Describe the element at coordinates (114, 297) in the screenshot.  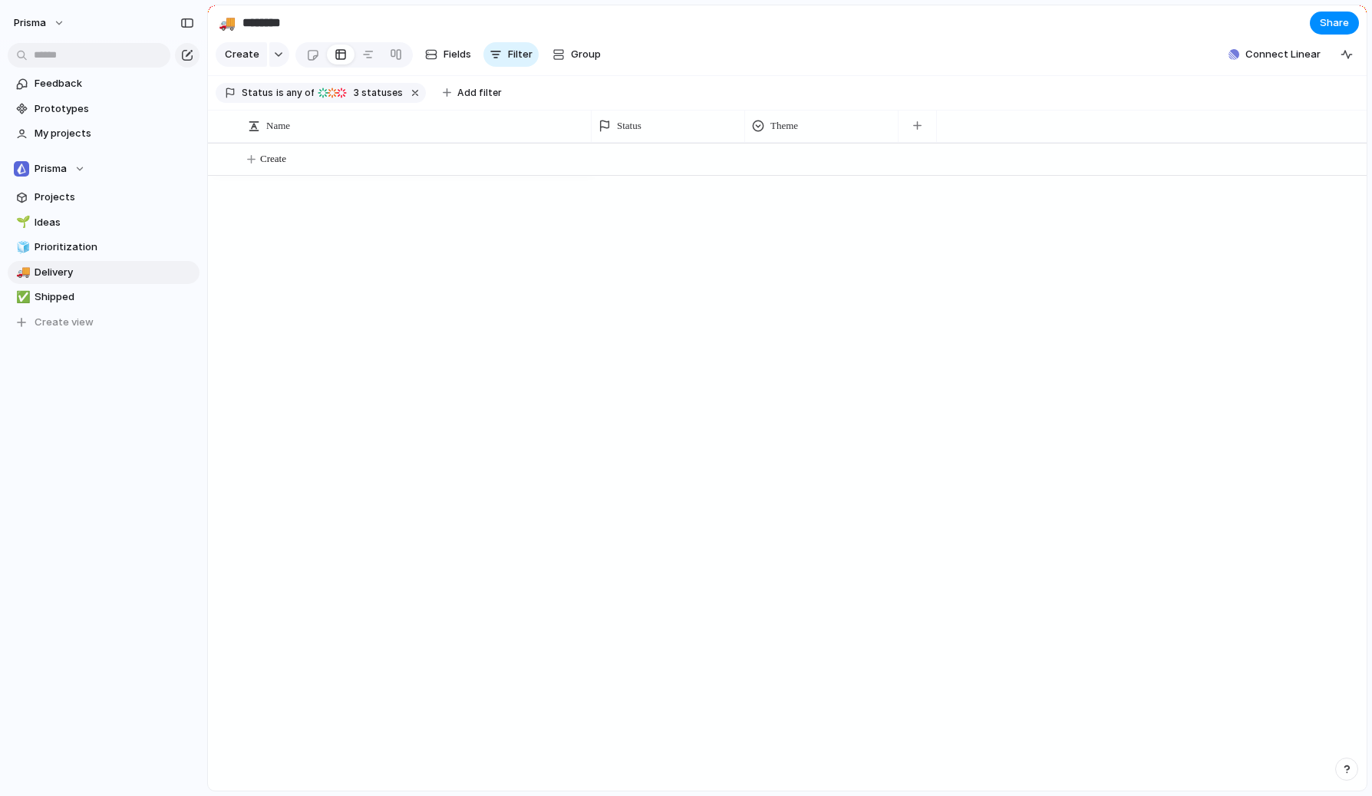
I see `span: Shipped` at that location.